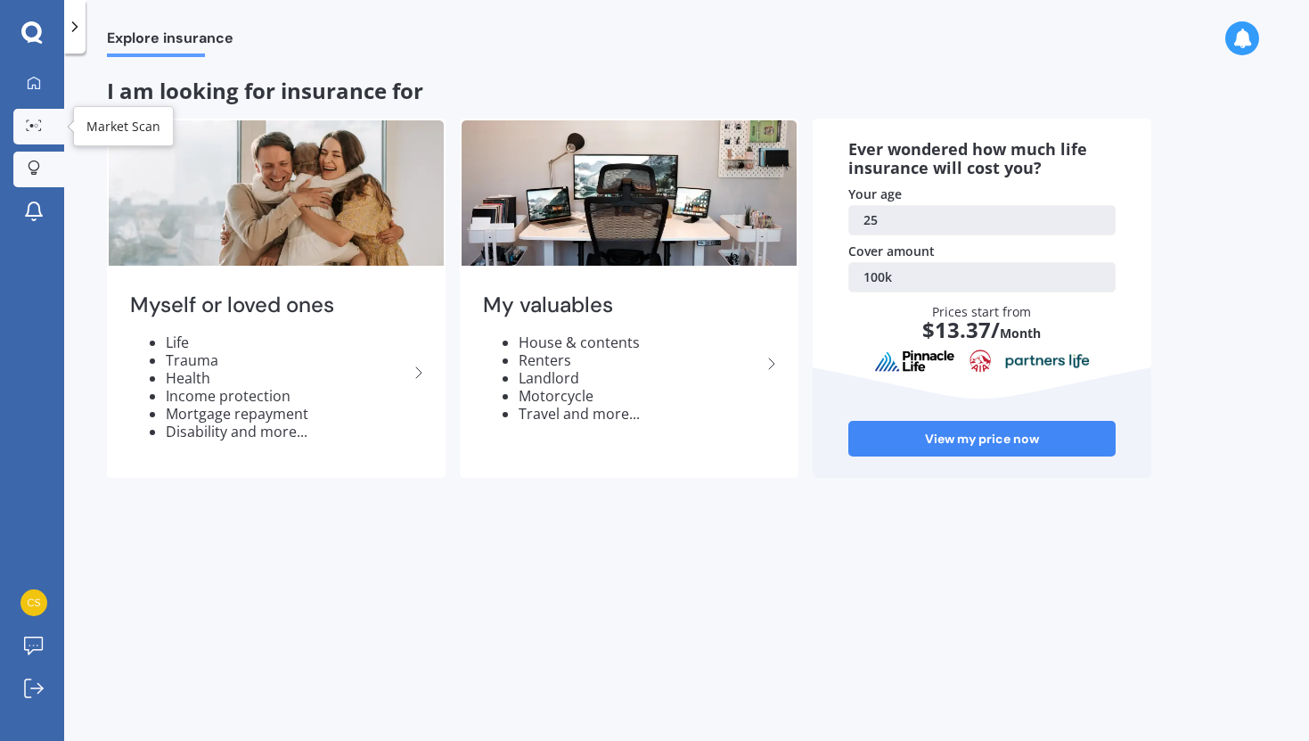 The height and width of the screenshot is (741, 1309). I want to click on img: partnersLife, so click(1048, 361).